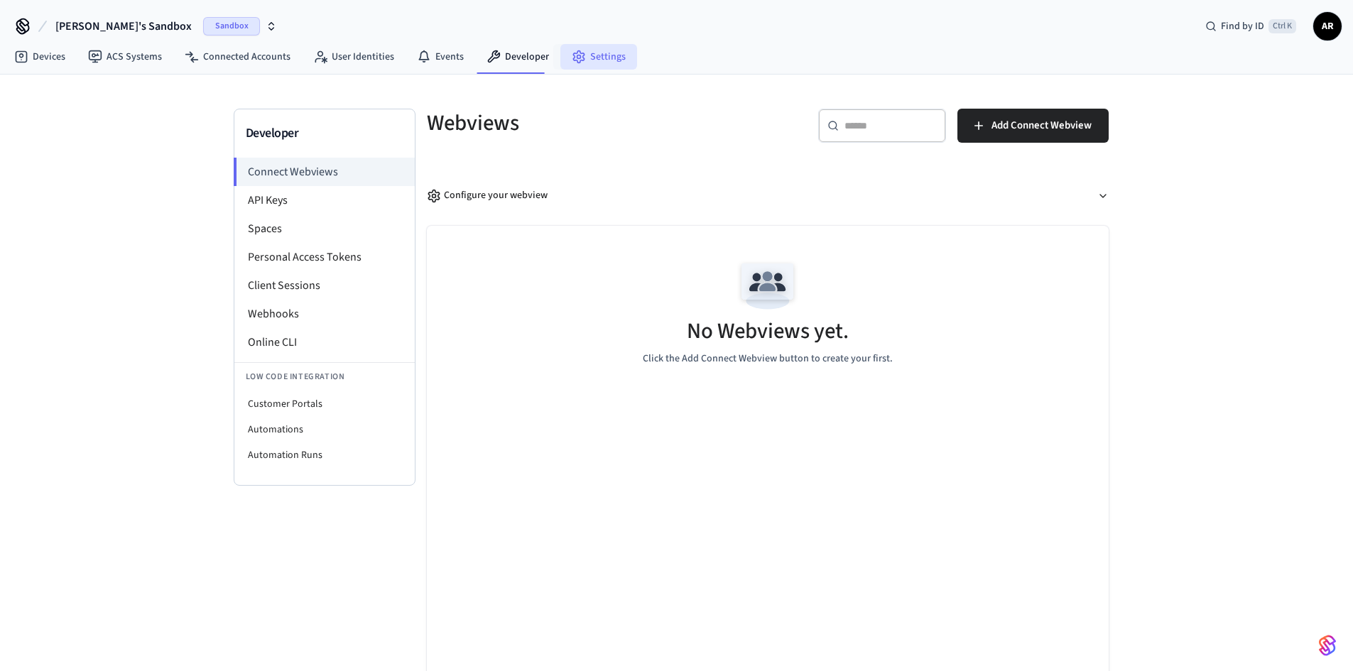  Describe the element at coordinates (237, 57) in the screenshot. I see `a: Connected Accounts` at that location.